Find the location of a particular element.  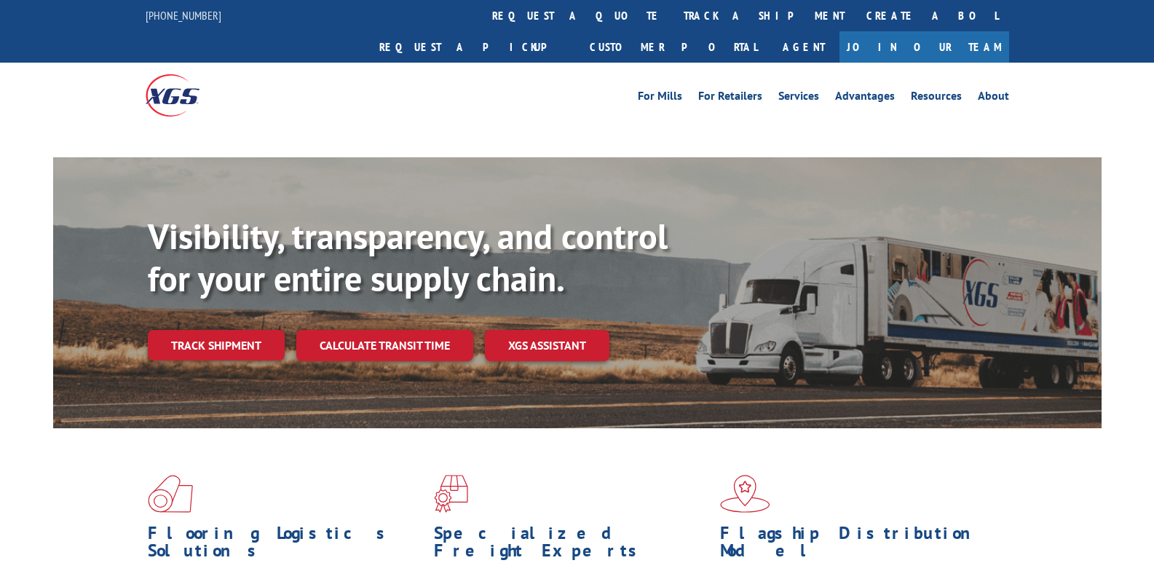

a: For Retailers is located at coordinates (730, 98).